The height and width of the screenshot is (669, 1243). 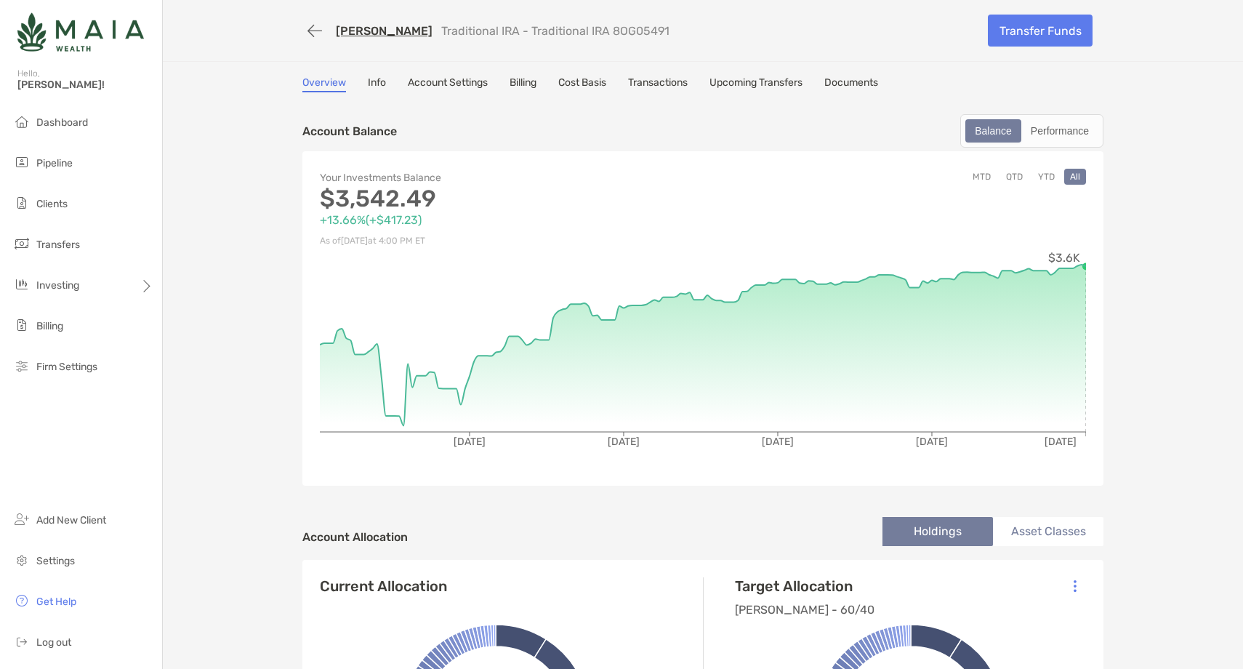 What do you see at coordinates (81, 32) in the screenshot?
I see `img: Zoe Logo` at bounding box center [81, 32].